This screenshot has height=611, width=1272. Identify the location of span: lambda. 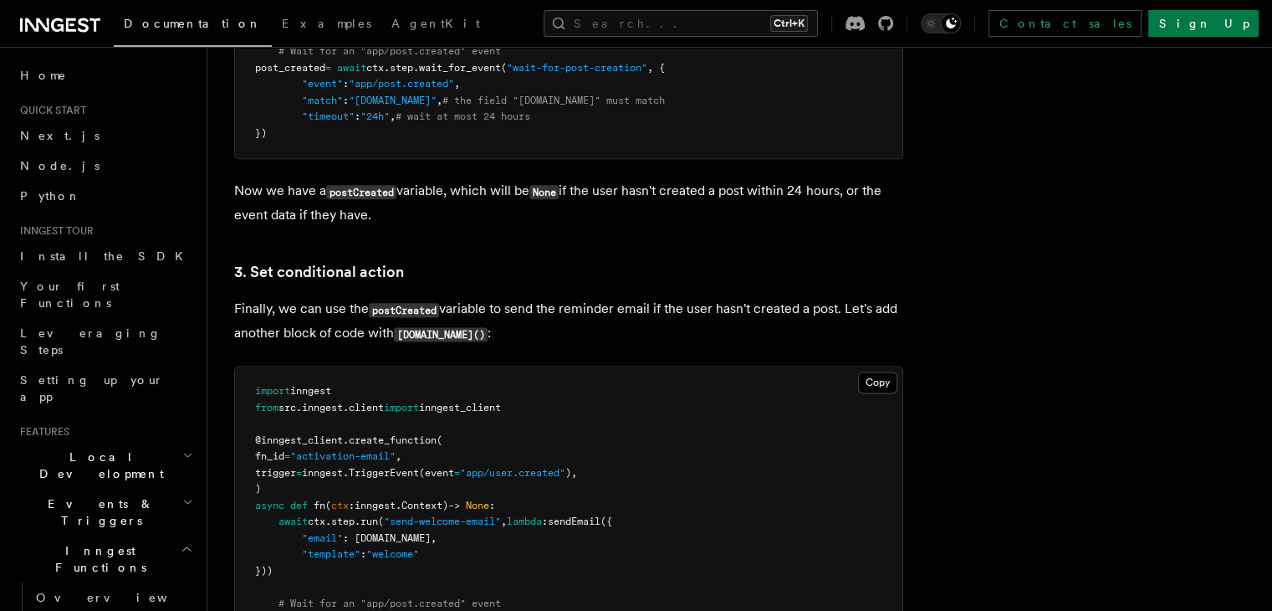
(525, 521).